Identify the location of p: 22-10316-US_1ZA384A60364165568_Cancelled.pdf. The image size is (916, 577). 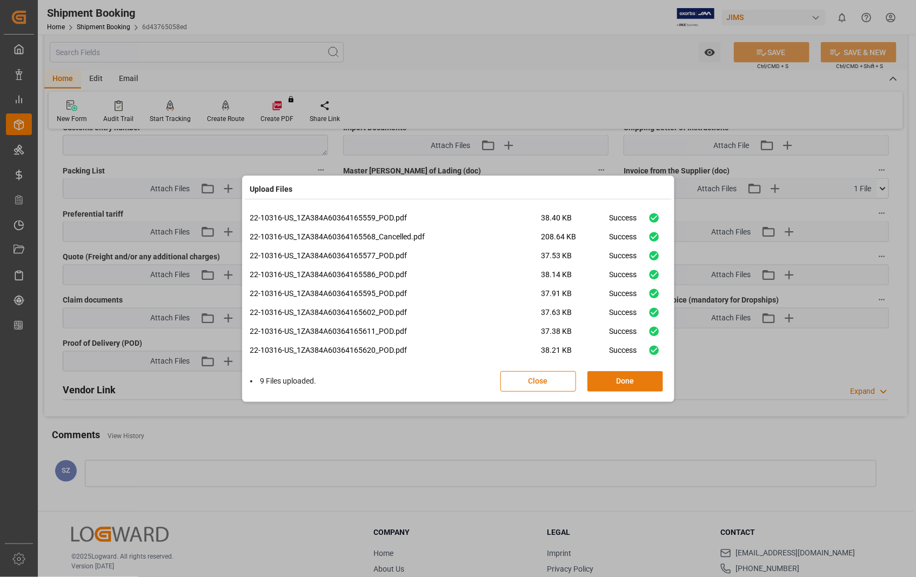
(396, 237).